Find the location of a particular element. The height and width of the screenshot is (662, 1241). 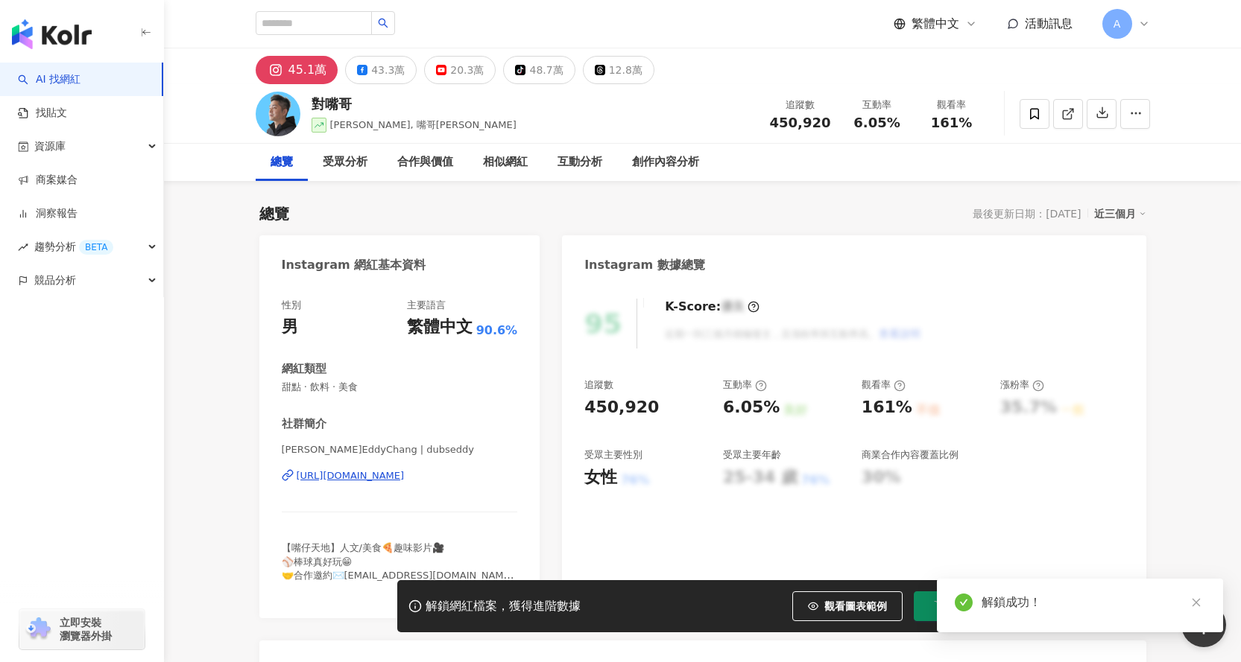

span: 161% is located at coordinates (951, 123).